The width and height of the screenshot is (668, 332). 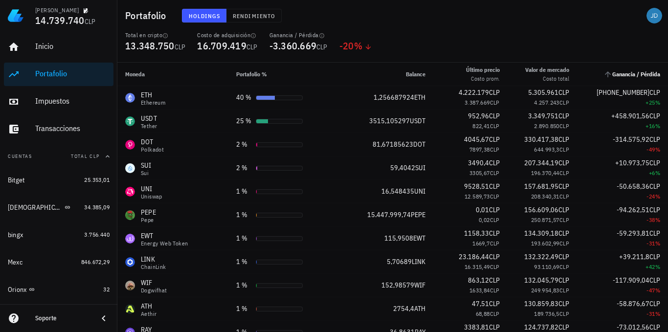 What do you see at coordinates (97, 234) in the screenshot?
I see `span: 3.756.440` at bounding box center [97, 234].